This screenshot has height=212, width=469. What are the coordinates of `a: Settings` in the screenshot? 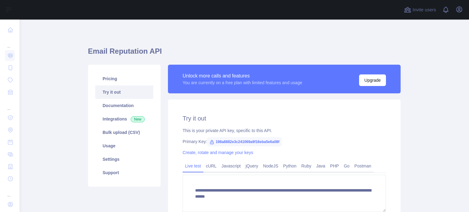 It's located at (124, 160).